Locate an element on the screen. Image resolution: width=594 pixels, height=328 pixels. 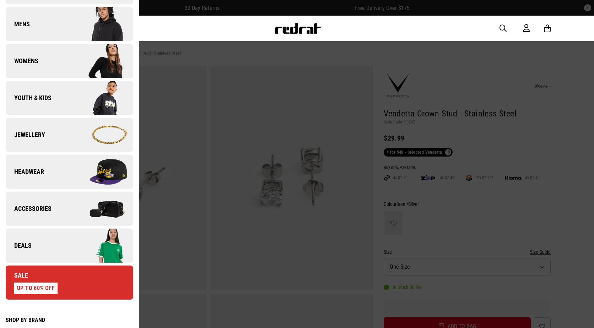
span: Womens is located at coordinates (22, 61).